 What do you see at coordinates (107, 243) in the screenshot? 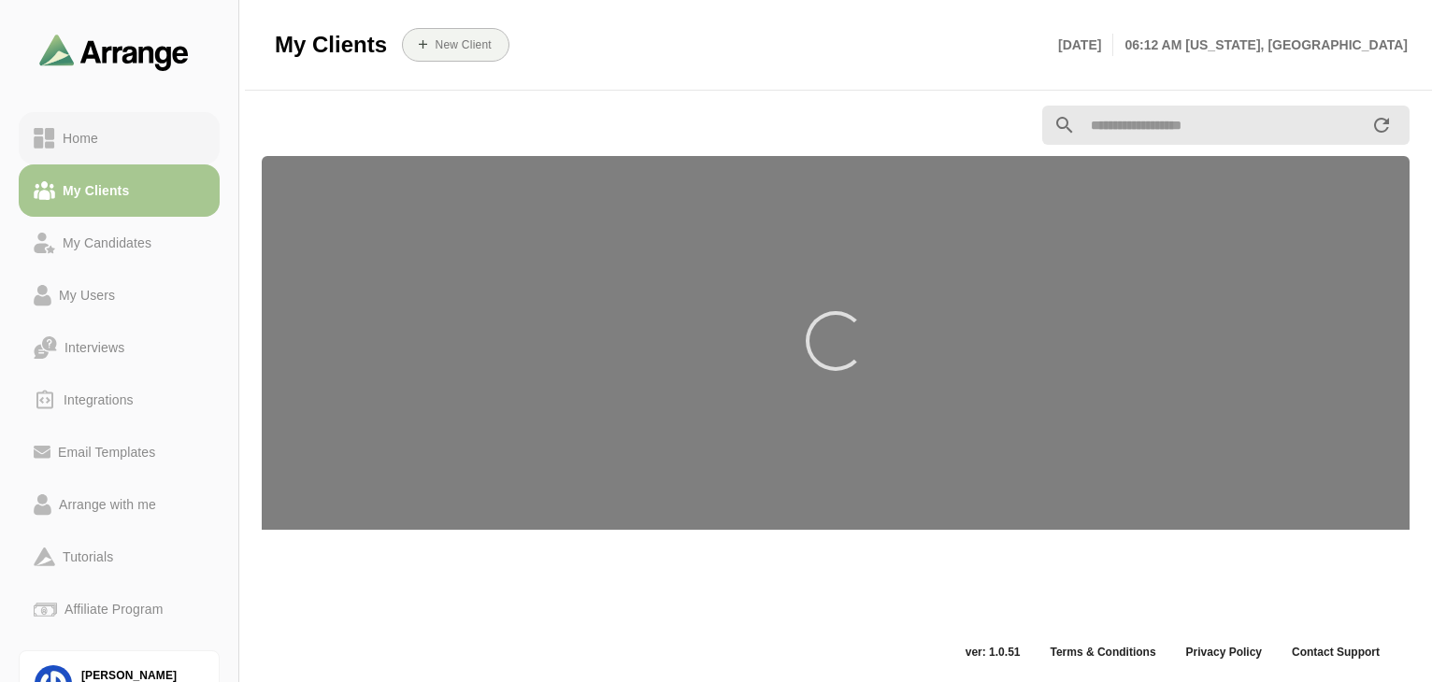
I see `div: My Candidates` at bounding box center [107, 243].